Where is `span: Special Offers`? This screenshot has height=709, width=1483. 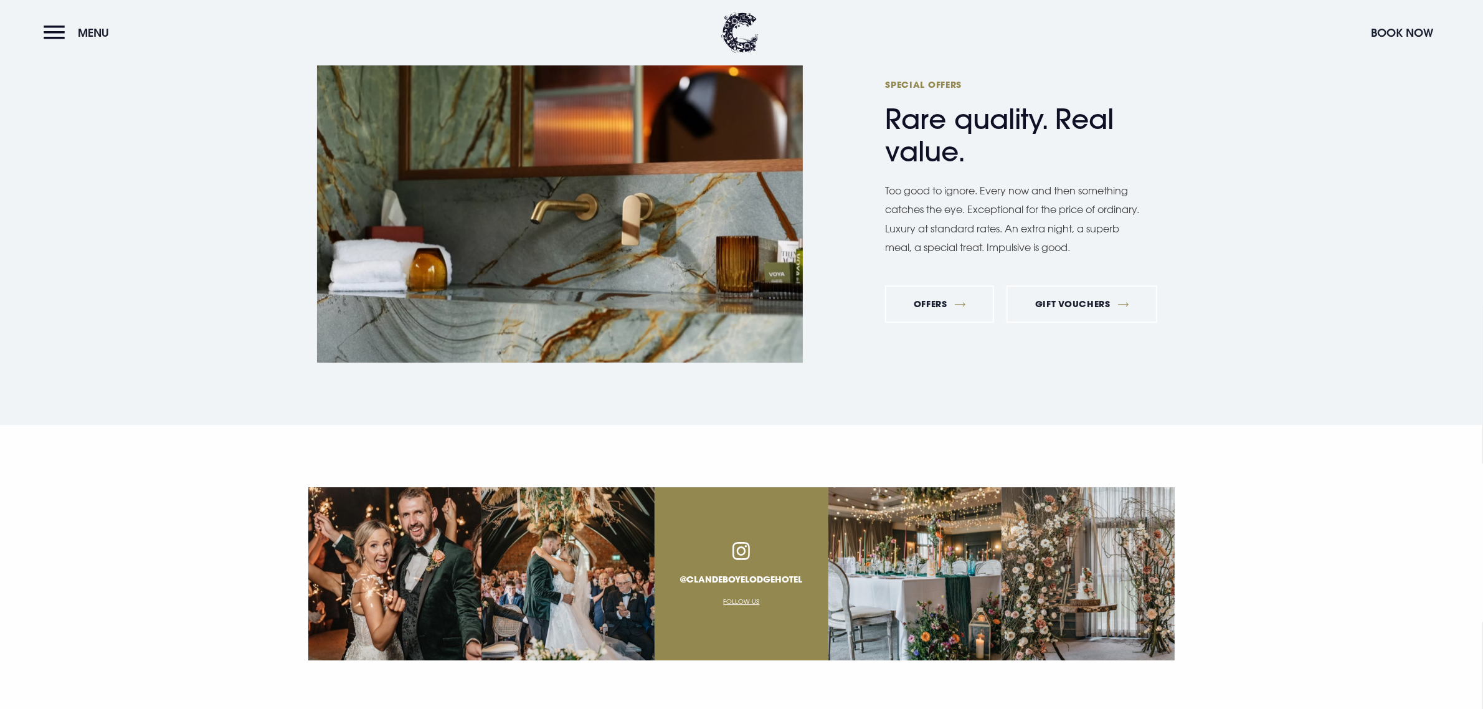 span: Special Offers is located at coordinates (1007, 84).